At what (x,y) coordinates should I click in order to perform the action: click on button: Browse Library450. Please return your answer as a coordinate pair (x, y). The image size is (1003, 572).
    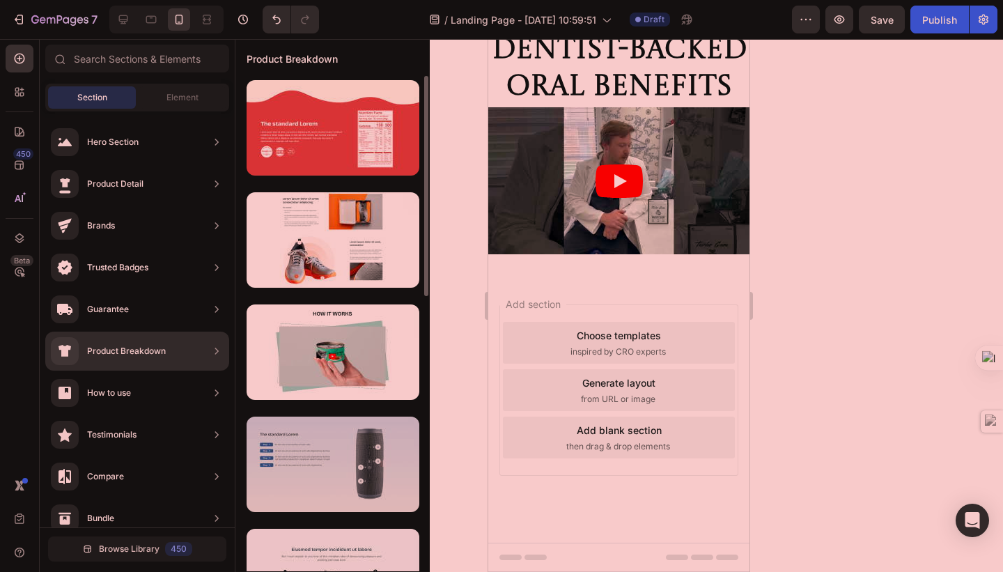
    Looking at the image, I should click on (137, 549).